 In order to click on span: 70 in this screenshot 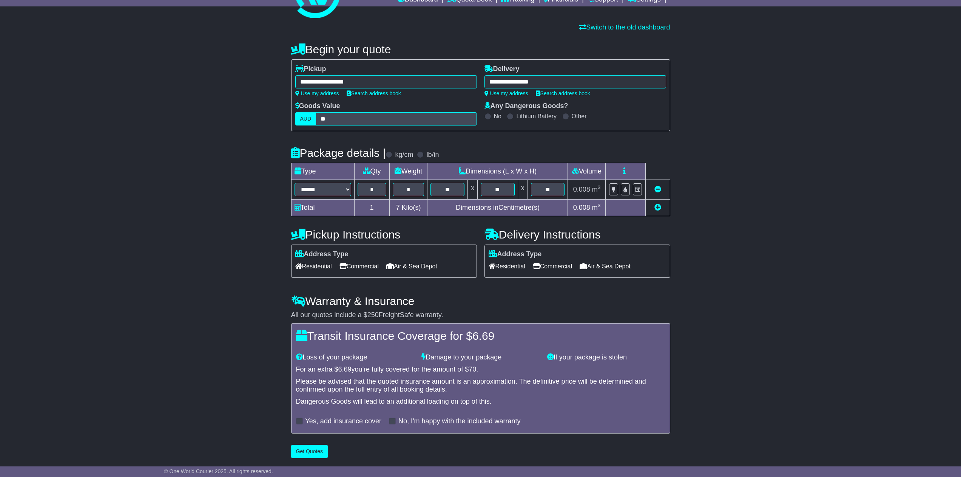, I will do `click(473, 369)`.